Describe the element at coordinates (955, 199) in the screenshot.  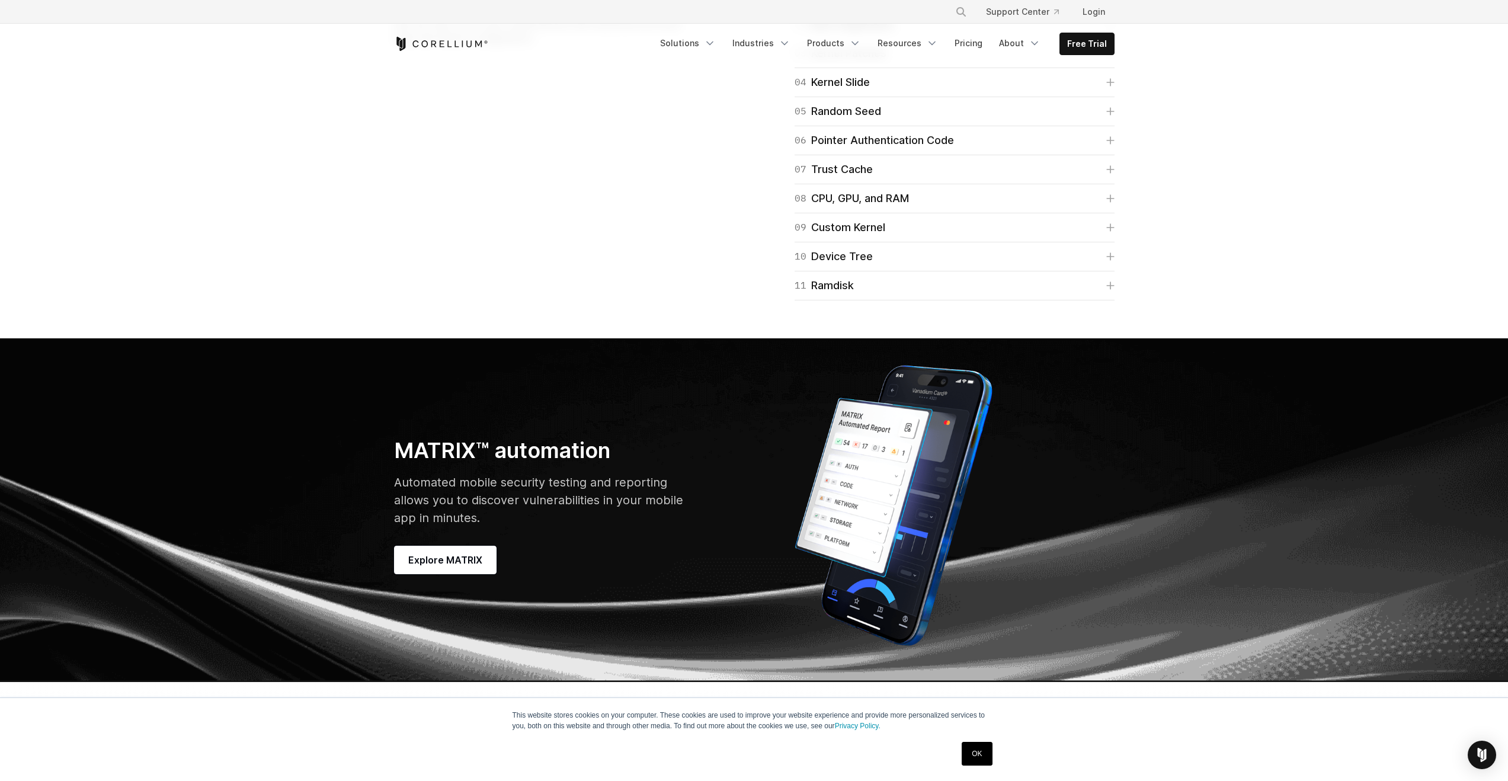
I see `a: 08CPU, GPU, and RAM` at that location.